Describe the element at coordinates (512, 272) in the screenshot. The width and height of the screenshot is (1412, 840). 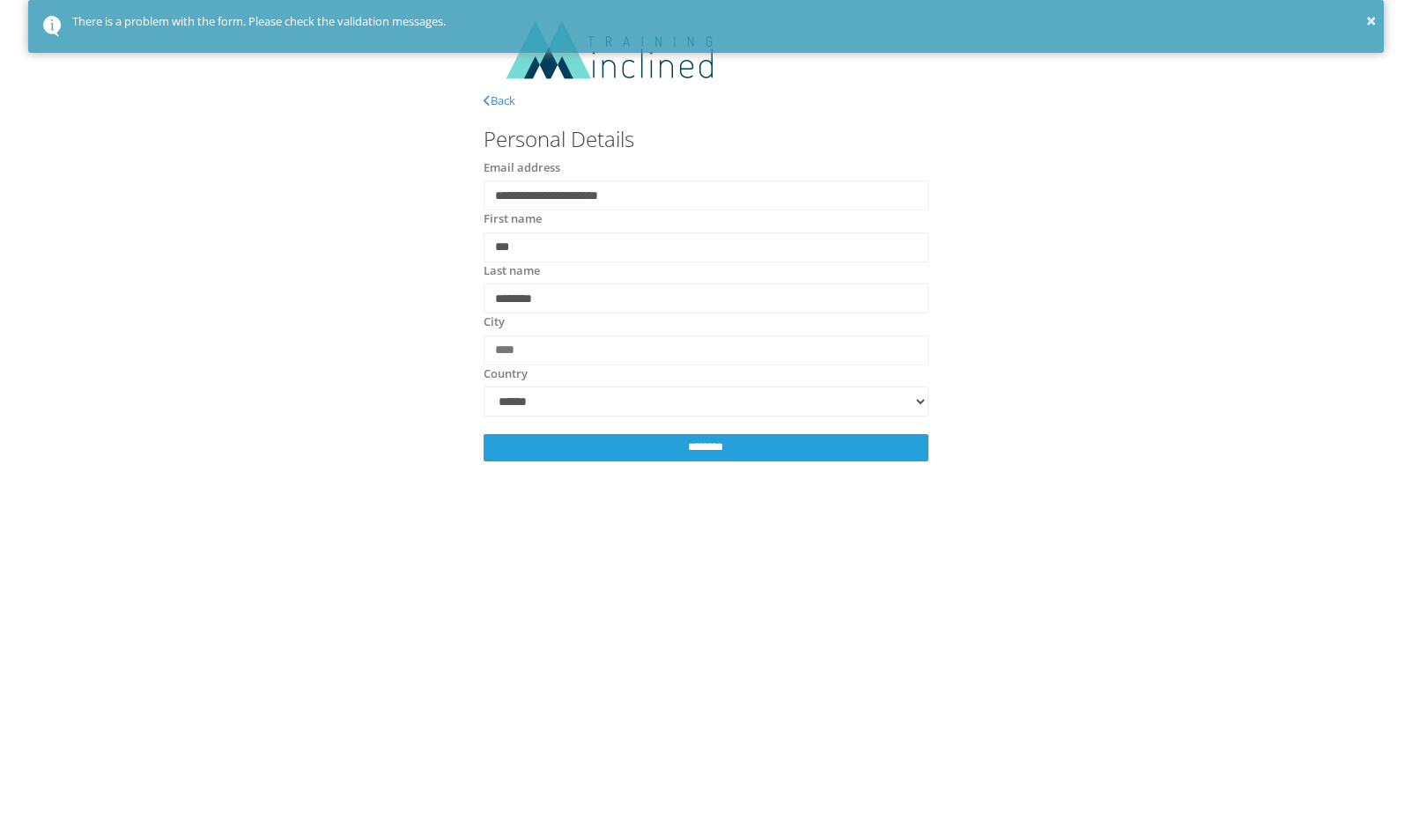
I see `label: Last name` at that location.